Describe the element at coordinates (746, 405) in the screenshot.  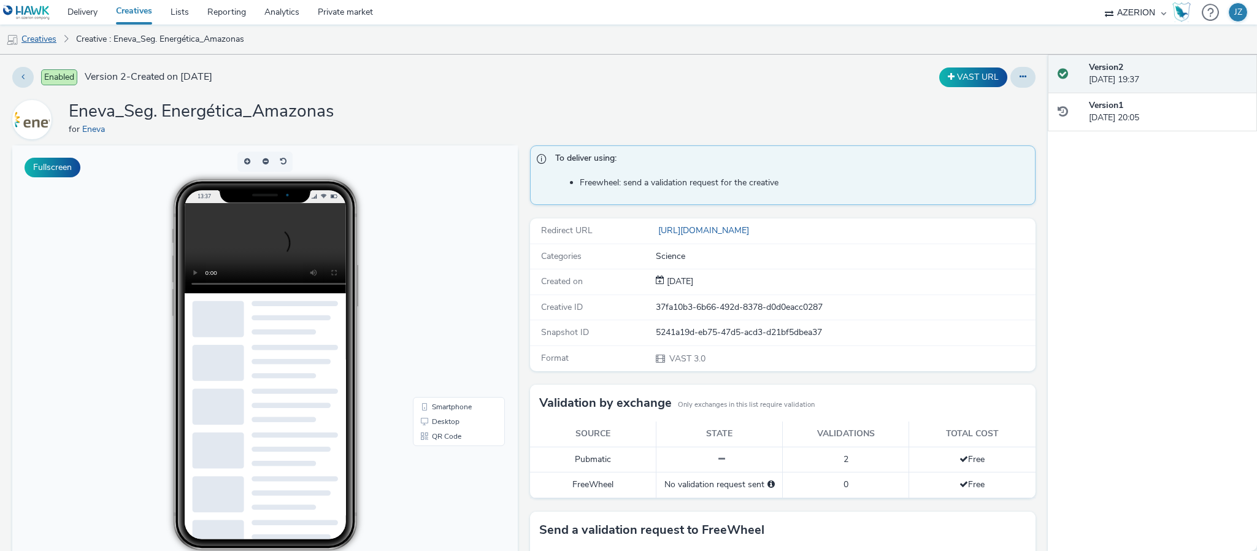
I see `small: Only exchanges in this list require validation` at that location.